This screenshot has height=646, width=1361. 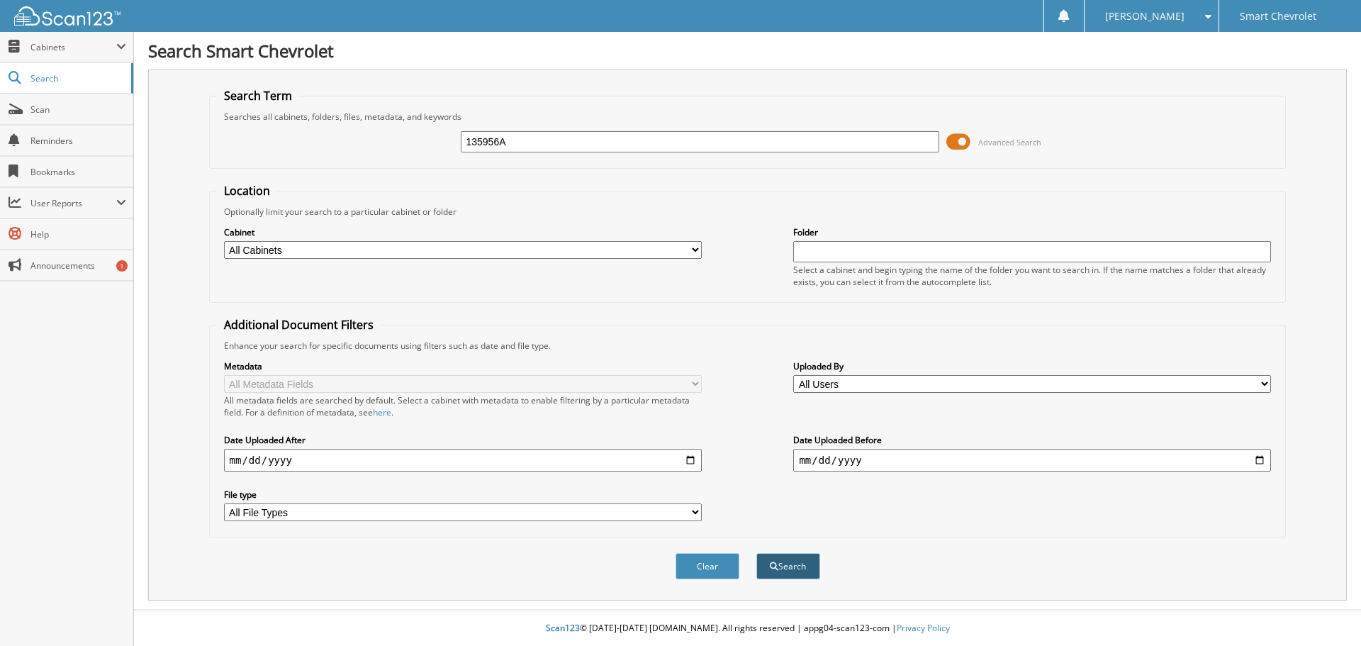 What do you see at coordinates (298, 325) in the screenshot?
I see `legend: Additional Document Filters` at bounding box center [298, 325].